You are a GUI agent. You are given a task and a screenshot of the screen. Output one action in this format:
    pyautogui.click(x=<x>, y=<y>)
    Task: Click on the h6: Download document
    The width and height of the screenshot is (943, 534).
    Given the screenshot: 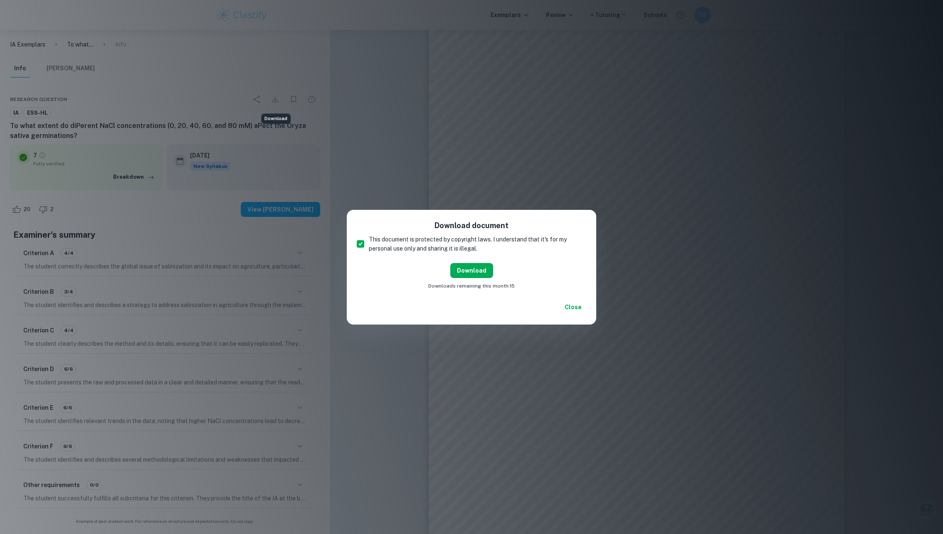 What is the action you would take?
    pyautogui.click(x=471, y=226)
    